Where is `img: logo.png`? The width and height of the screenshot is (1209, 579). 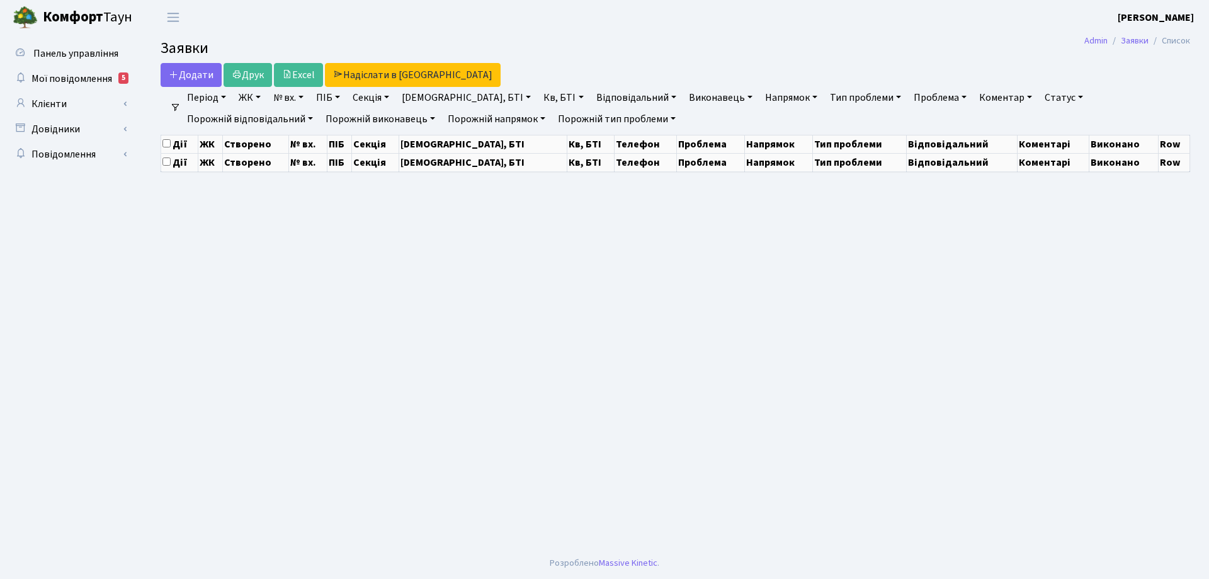
img: logo.png is located at coordinates (25, 18).